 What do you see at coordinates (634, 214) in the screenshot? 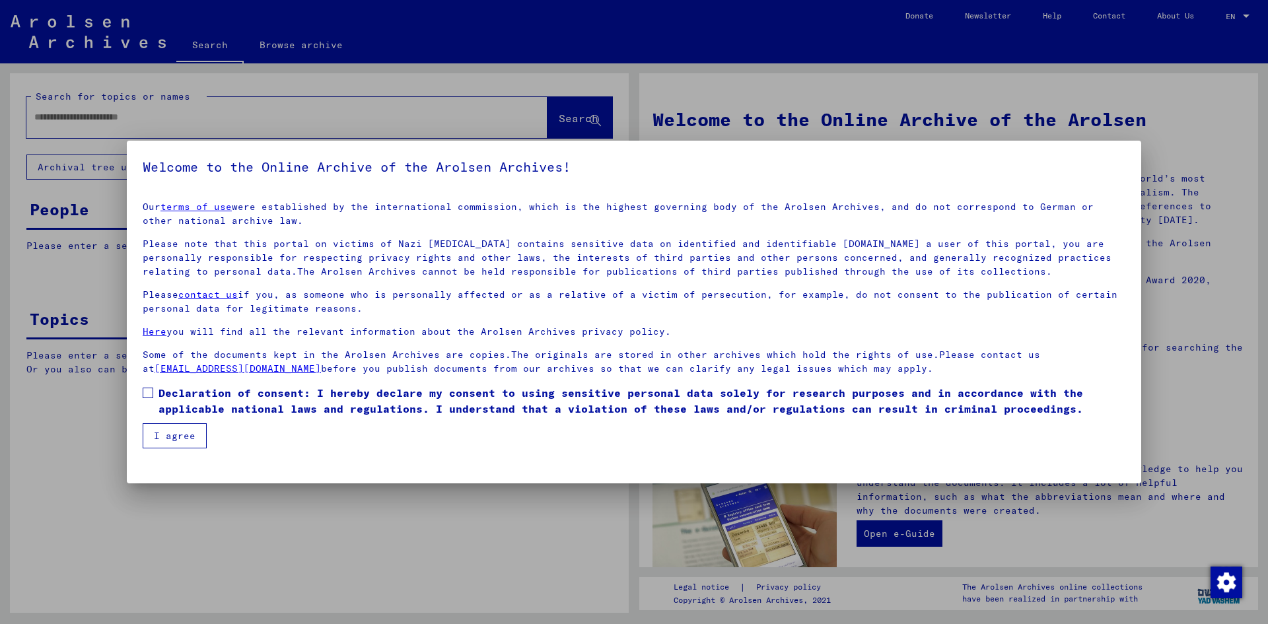
I see `p: Our were established by the international commission, which is the highest governing body of the ...` at bounding box center [634, 214].